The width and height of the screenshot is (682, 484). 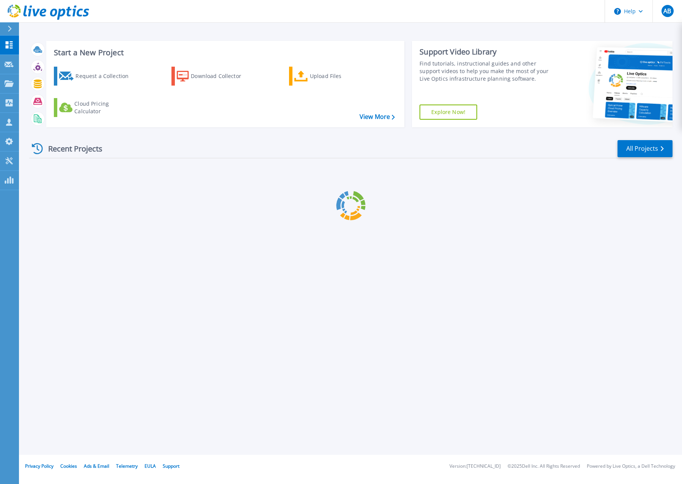 I want to click on h3: Start a New Project, so click(x=224, y=53).